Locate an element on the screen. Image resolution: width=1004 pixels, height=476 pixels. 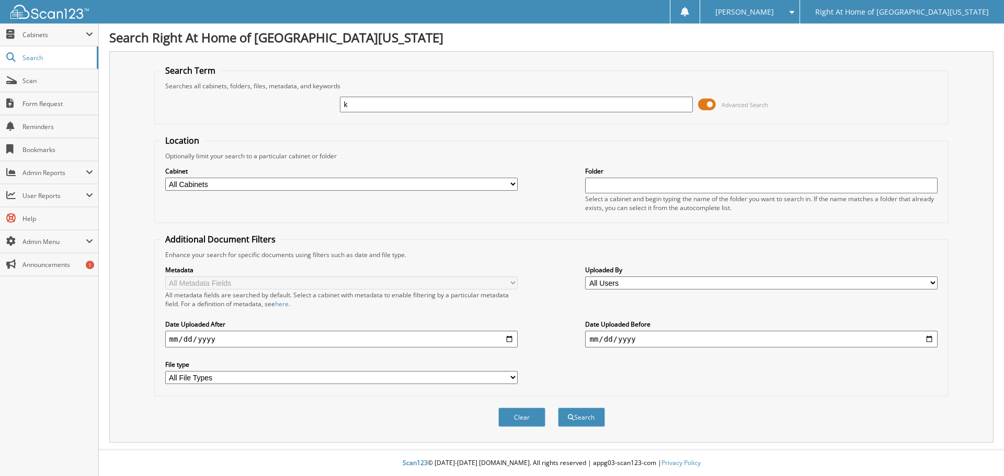
label: Cabinet is located at coordinates (342, 171).